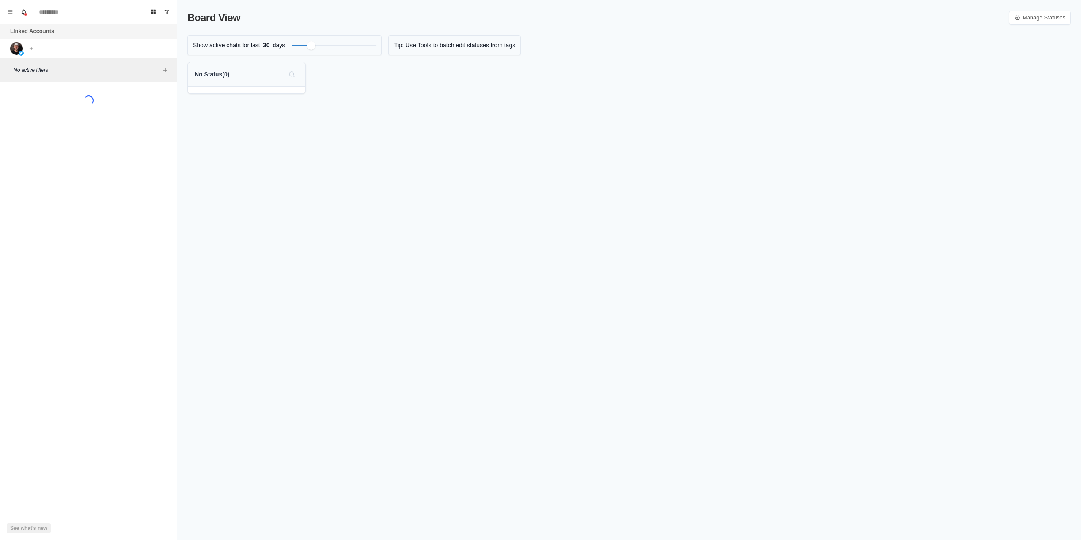 The image size is (1081, 540). Describe the element at coordinates (425, 45) in the screenshot. I see `a: Tools` at that location.